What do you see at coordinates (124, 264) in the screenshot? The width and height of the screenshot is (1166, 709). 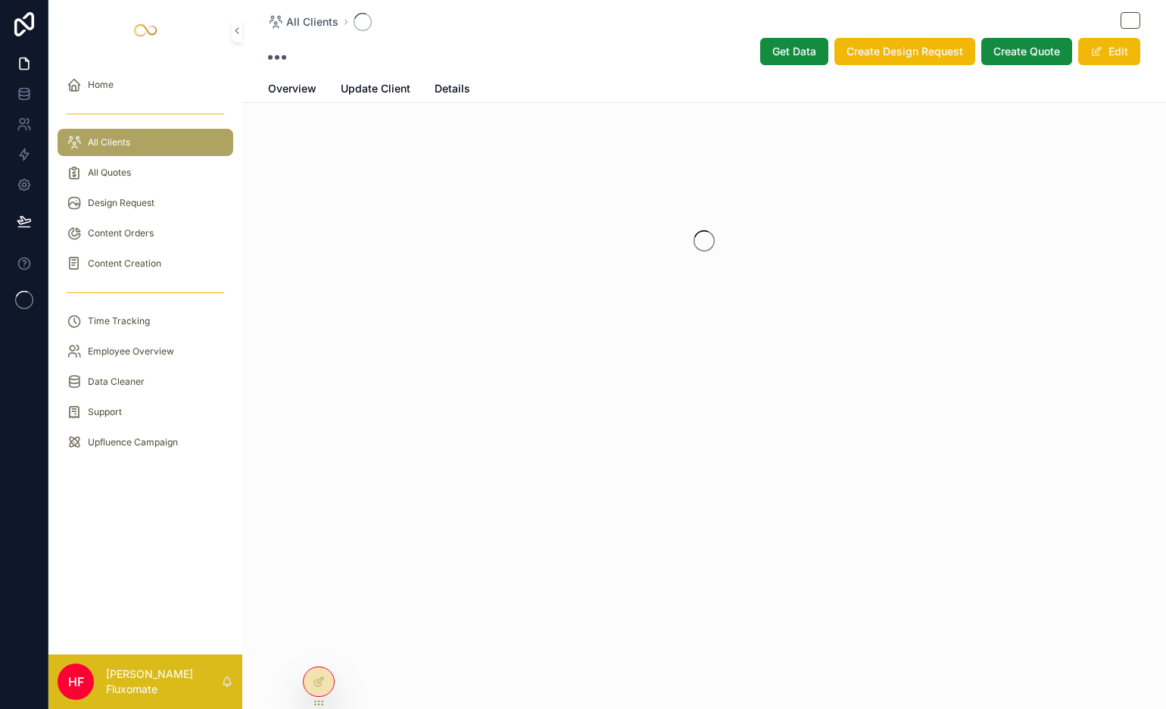 I see `span: Content Creation` at bounding box center [124, 264].